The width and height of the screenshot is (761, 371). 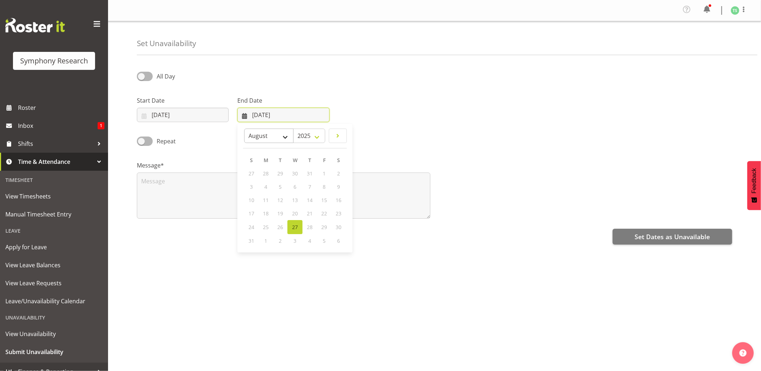 I want to click on span: 10, so click(x=251, y=200).